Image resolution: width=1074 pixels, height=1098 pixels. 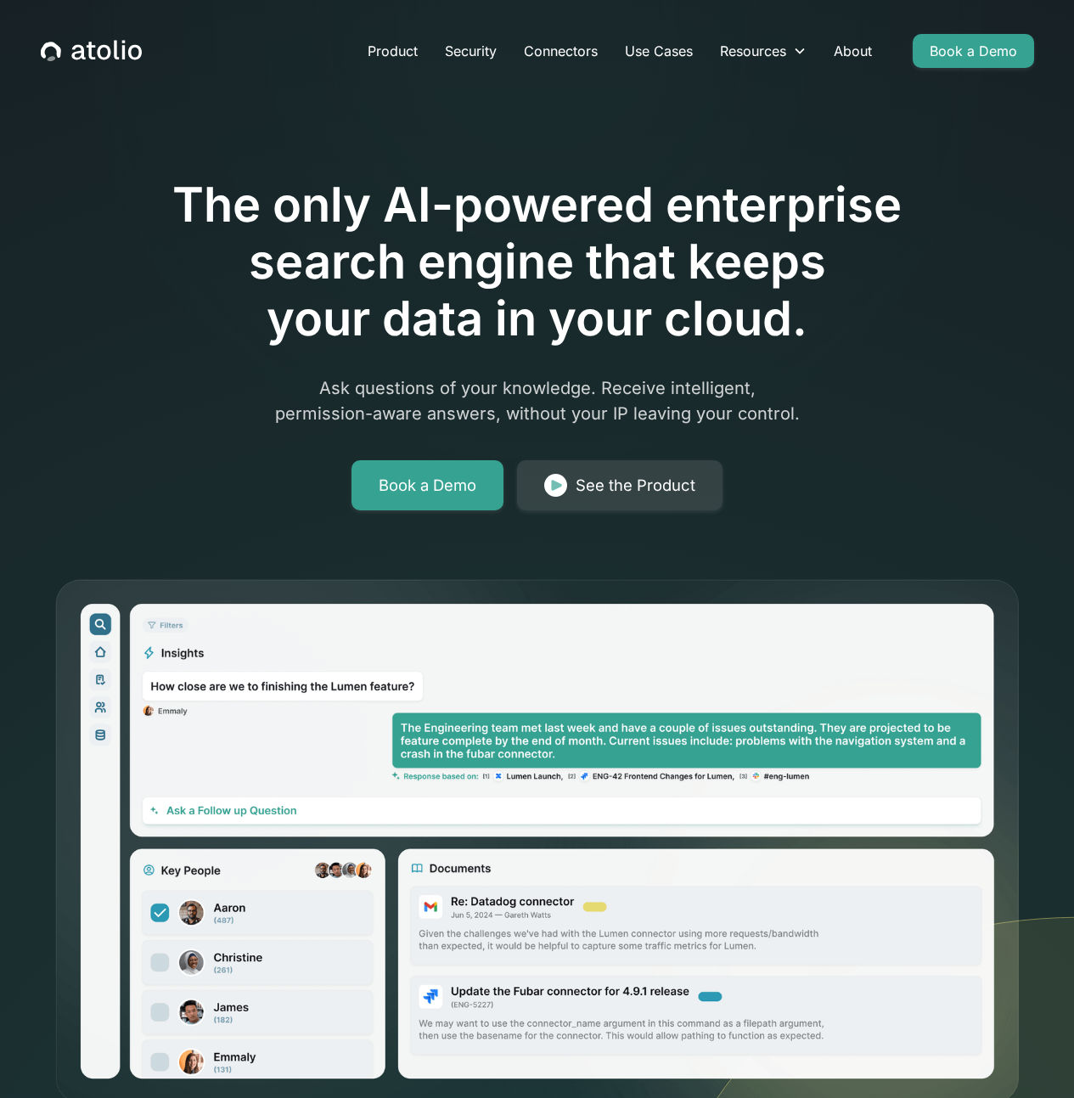 What do you see at coordinates (852, 51) in the screenshot?
I see `a: About` at bounding box center [852, 51].